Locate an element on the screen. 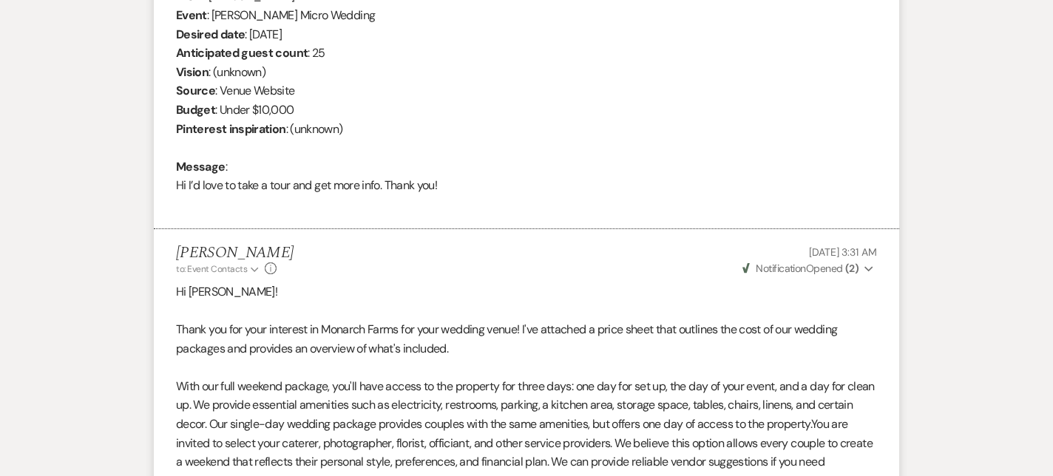 Image resolution: width=1053 pixels, height=476 pixels. b: Event is located at coordinates (192, 15).